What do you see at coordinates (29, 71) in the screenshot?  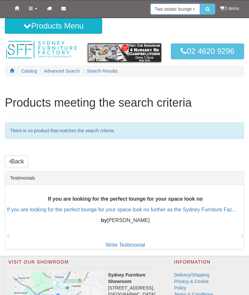 I see `span: Catalog` at bounding box center [29, 71].